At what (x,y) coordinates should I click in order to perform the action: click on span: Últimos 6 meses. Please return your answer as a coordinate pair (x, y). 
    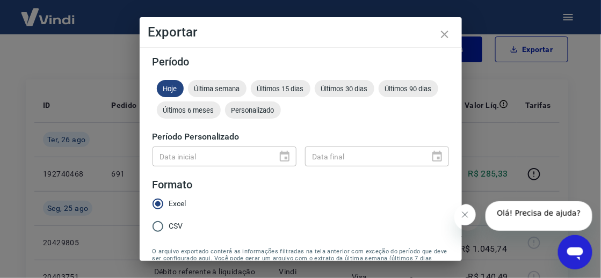
    Looking at the image, I should click on (188, 110).